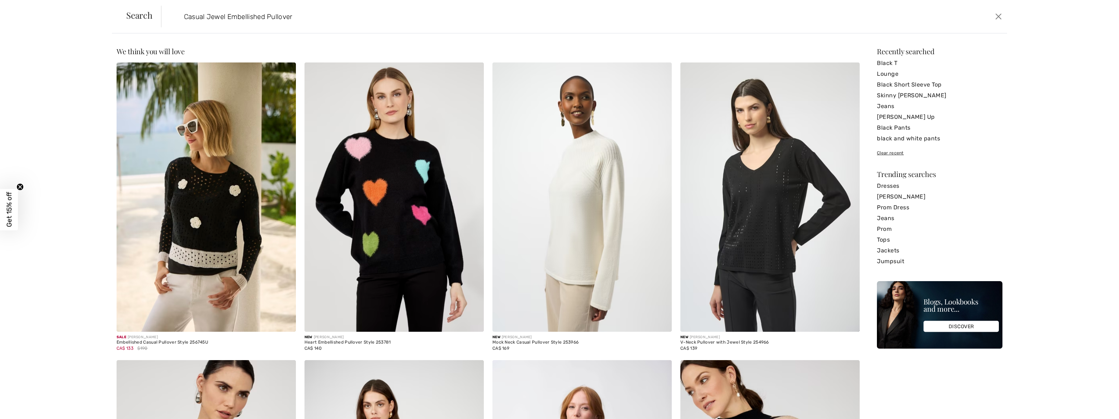  I want to click on a: Black T, so click(940, 63).